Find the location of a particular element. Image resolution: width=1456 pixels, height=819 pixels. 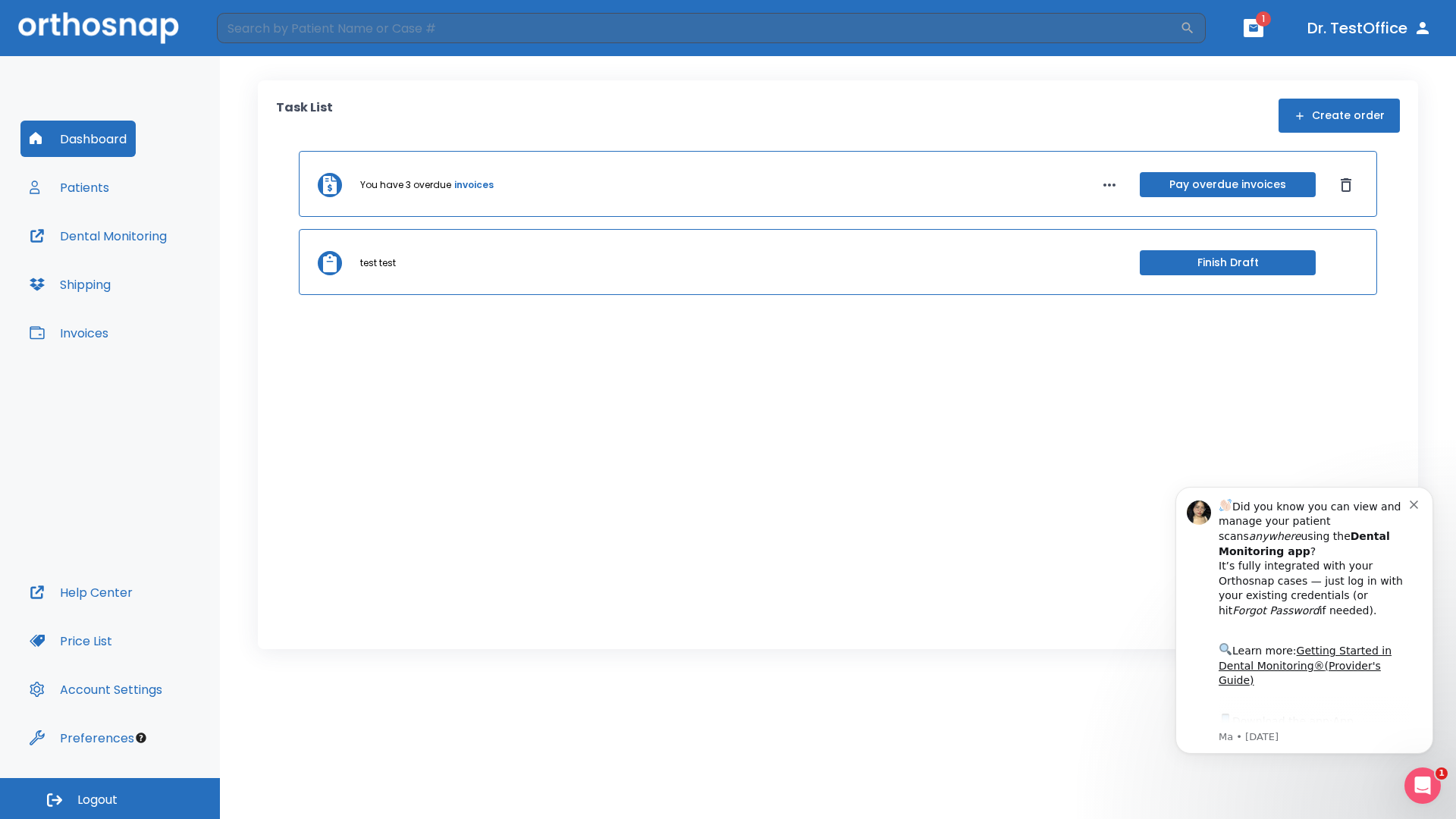

p: Task List is located at coordinates (304, 115).